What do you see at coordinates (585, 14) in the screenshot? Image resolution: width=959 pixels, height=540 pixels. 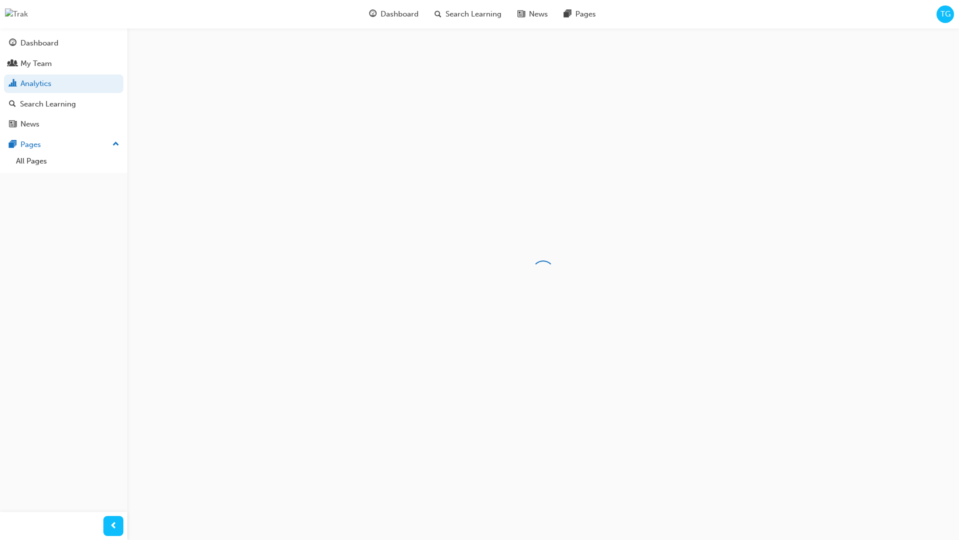 I see `span: Pages` at bounding box center [585, 14].